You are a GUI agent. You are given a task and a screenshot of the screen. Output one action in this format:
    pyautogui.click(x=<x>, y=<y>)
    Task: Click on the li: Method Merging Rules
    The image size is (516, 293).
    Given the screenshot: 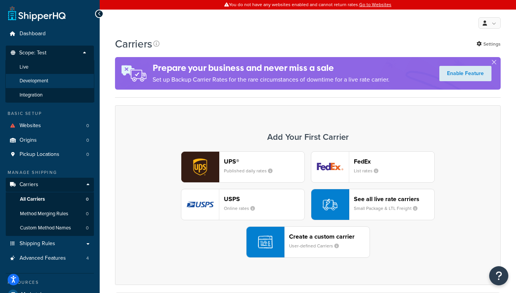 What is the action you would take?
    pyautogui.click(x=50, y=214)
    